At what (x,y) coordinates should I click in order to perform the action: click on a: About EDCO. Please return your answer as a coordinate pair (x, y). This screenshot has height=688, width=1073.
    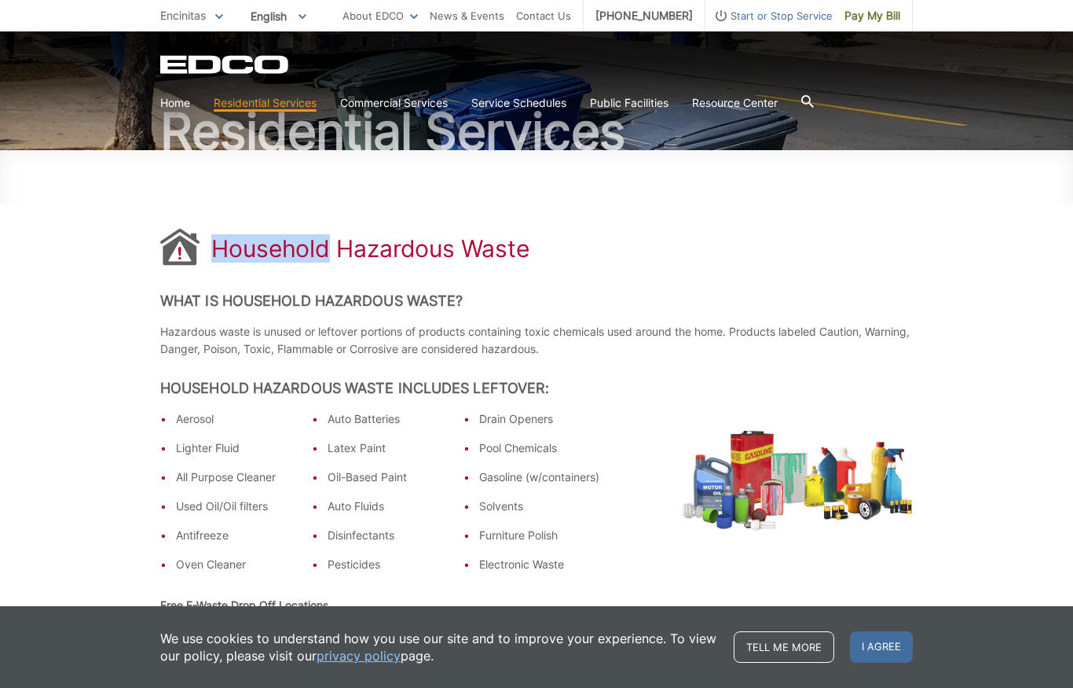
    Looking at the image, I should click on (380, 16).